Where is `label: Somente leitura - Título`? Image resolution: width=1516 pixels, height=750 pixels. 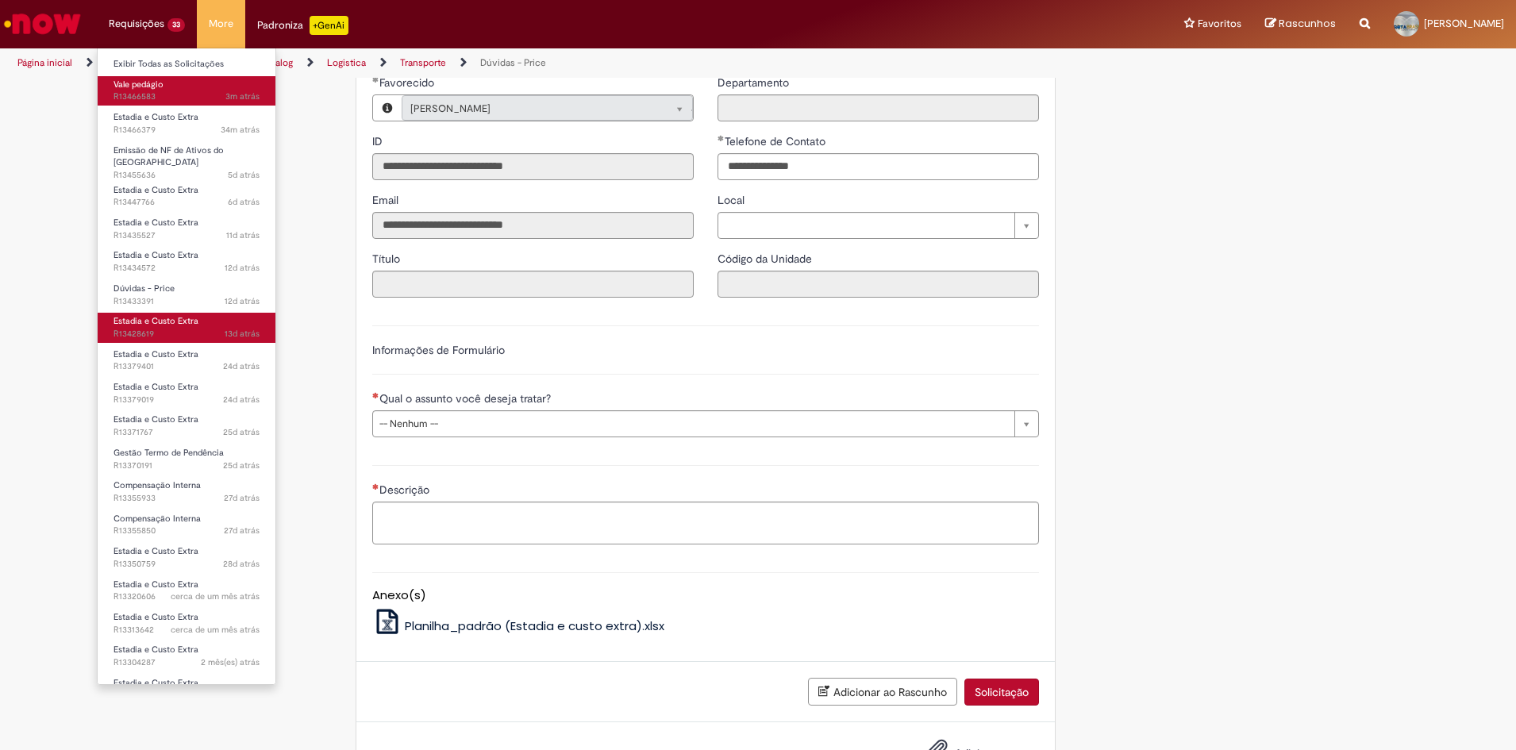 label: Somente leitura - Título is located at coordinates (387, 259).